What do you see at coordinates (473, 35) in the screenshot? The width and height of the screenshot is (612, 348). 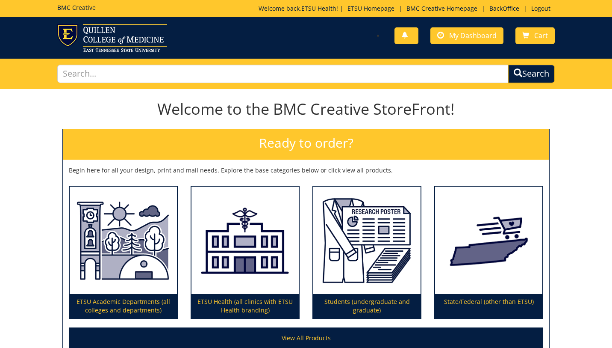 I see `span: My Dashboard` at bounding box center [473, 35].